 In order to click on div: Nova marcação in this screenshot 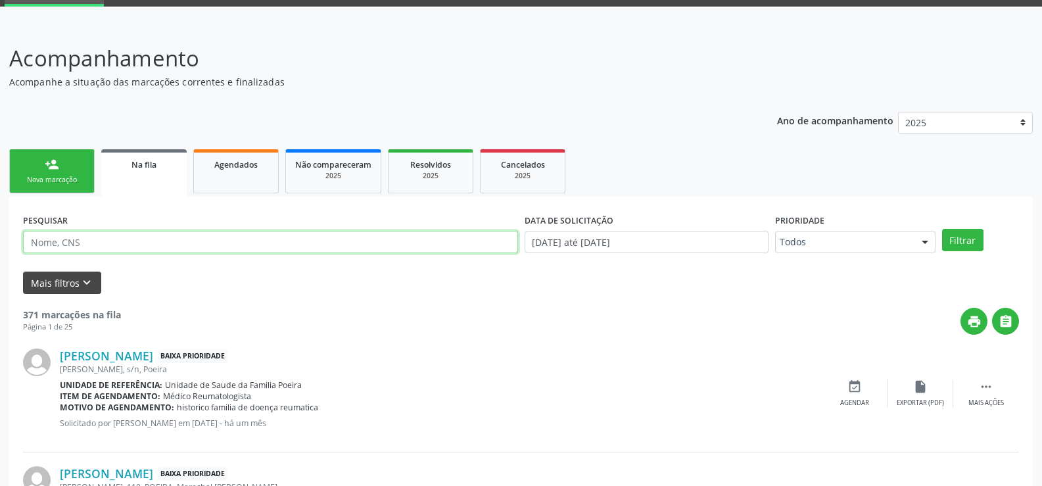, I will do `click(52, 179)`.